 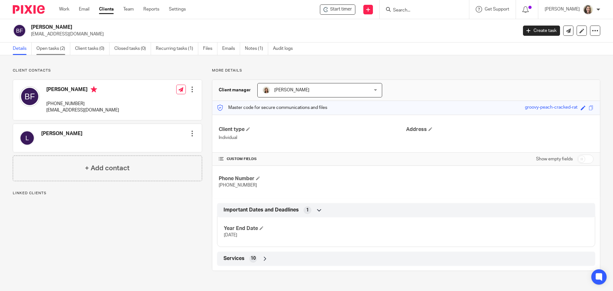 What do you see at coordinates (107, 71) in the screenshot?
I see `p: Client contacts` at bounding box center [107, 71].